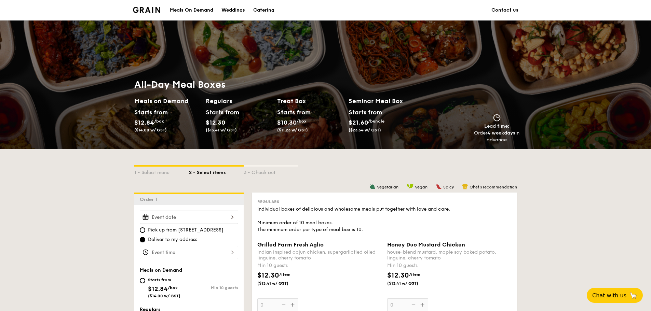  What do you see at coordinates (143, 281) in the screenshot?
I see `input: Starts from$12.84/box($14.00 w/ GST)Min 10 guests` at bounding box center [143, 281].